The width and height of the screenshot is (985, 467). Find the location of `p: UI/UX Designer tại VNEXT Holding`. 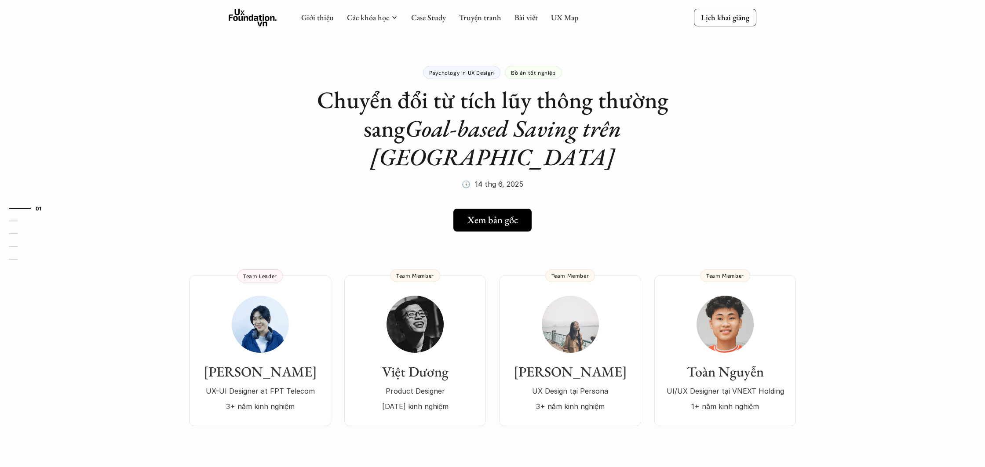

p: UI/UX Designer tại VNEXT Holding is located at coordinates (725, 391).